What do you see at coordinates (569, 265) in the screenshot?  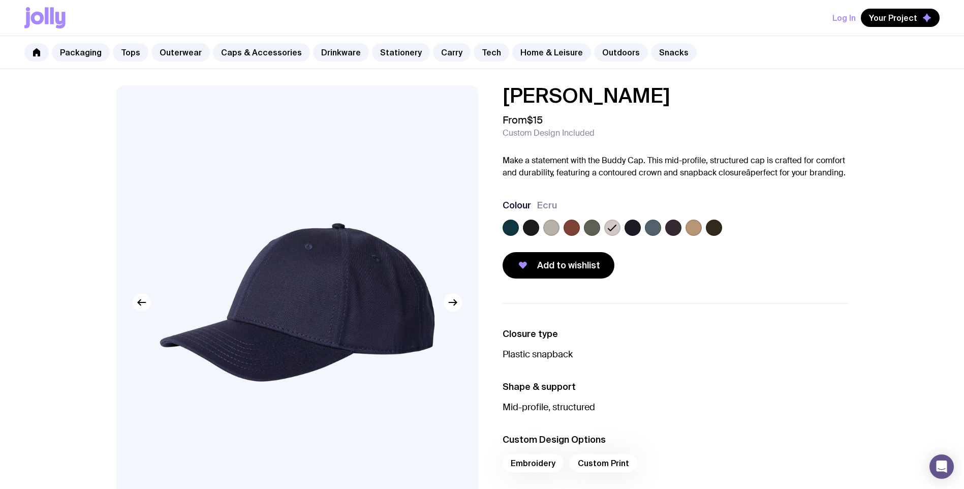 I see `span: Add to wishlist` at bounding box center [569, 265].